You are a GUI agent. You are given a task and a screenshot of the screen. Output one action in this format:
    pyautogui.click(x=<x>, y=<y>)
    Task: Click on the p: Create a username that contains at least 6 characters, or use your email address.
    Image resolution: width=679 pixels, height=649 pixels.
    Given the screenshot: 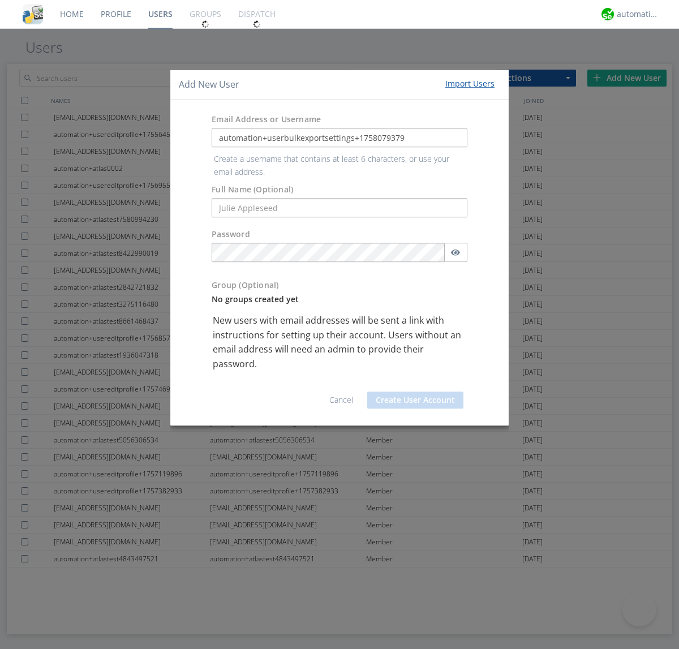 What is the action you would take?
    pyautogui.click(x=339, y=166)
    